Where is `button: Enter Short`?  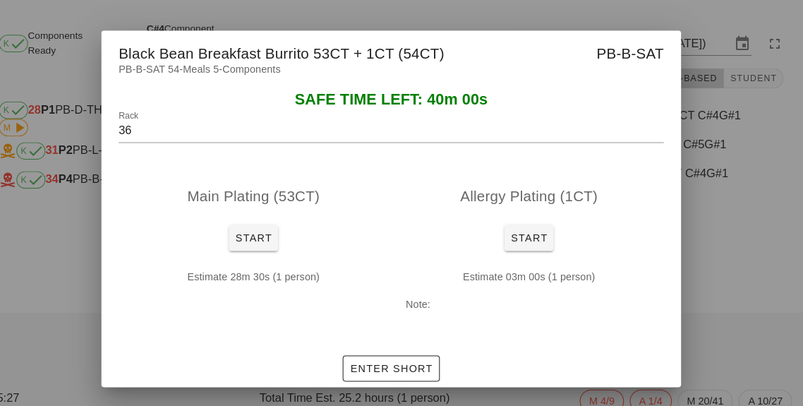
button: Enter Short is located at coordinates (401, 359).